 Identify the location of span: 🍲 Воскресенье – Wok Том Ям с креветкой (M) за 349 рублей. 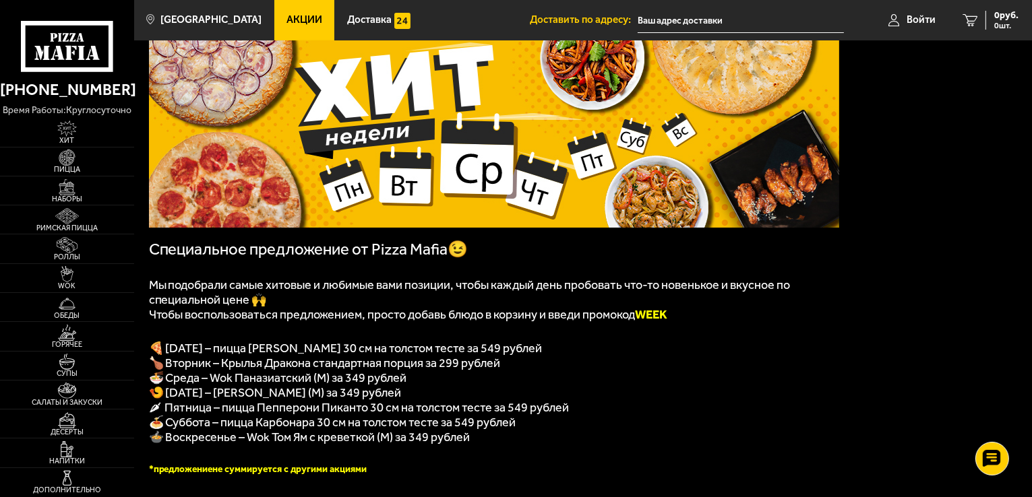
(309, 437).